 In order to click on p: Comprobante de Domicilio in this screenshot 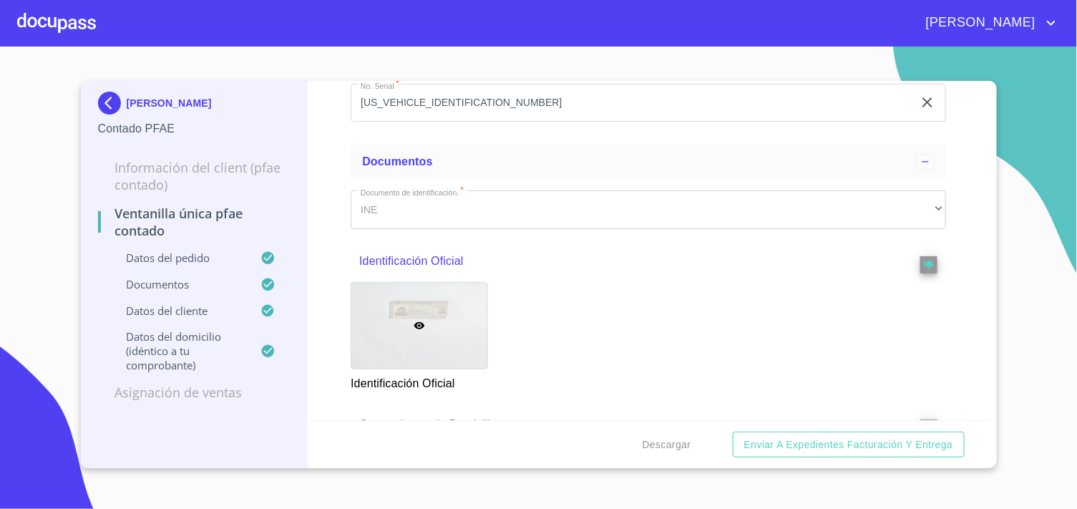, I will do `click(619, 424)`.